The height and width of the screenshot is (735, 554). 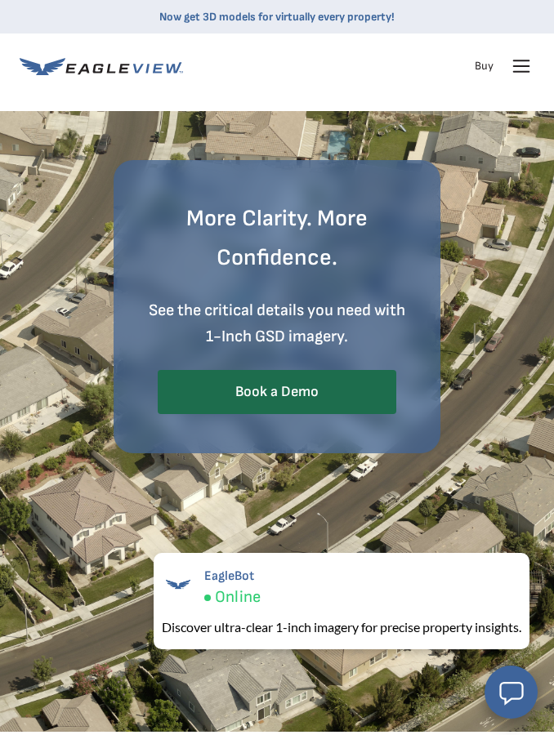 I want to click on span: EagleBot, so click(x=232, y=576).